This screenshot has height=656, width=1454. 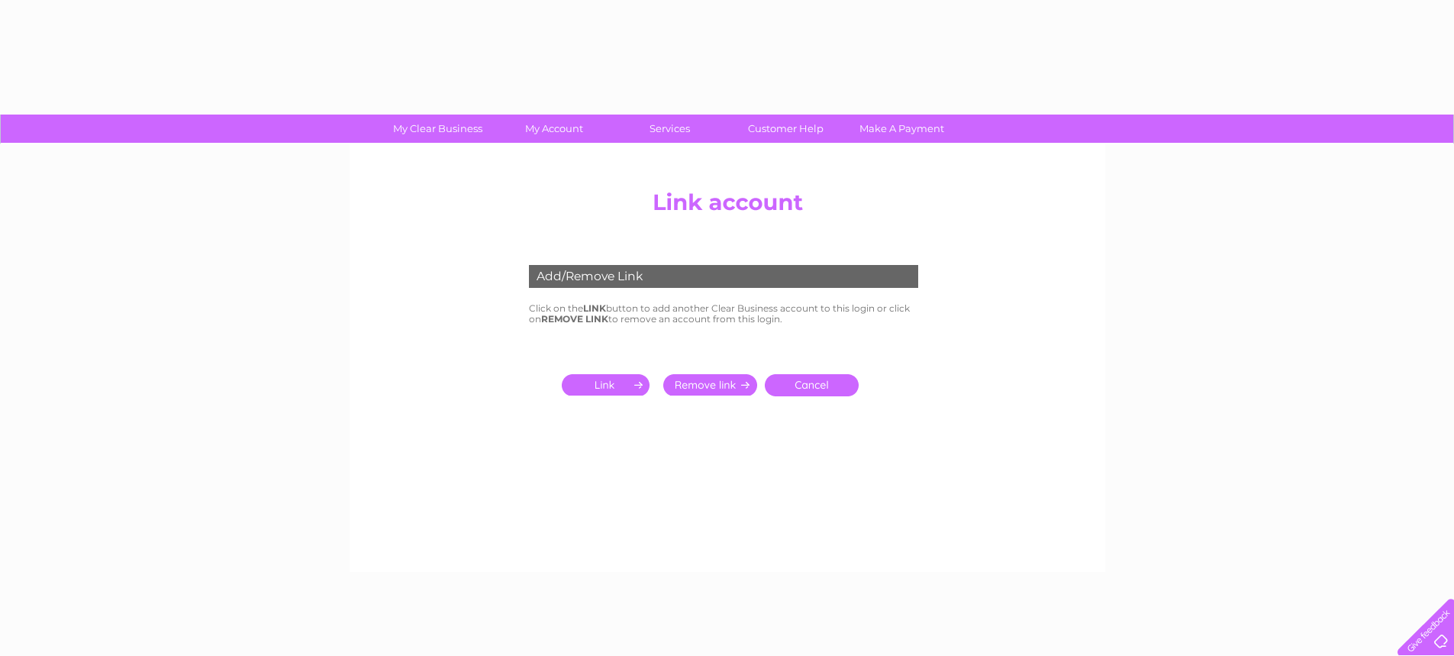 I want to click on div: Add/Remove Link, so click(x=724, y=276).